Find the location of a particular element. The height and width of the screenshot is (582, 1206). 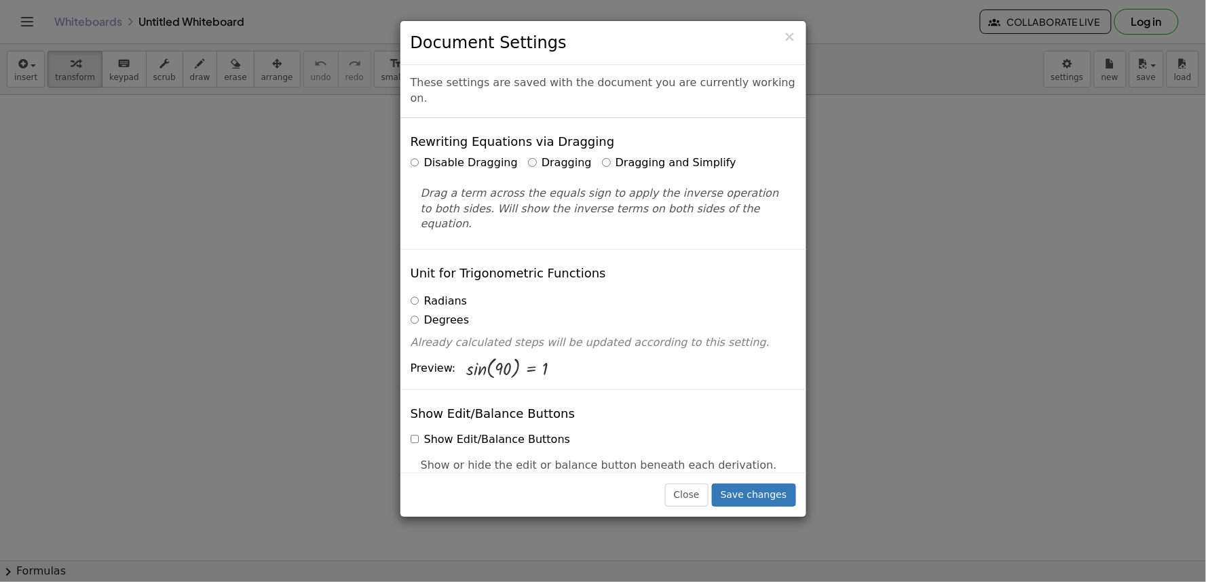

input: Disable Dragging is located at coordinates (415, 162).